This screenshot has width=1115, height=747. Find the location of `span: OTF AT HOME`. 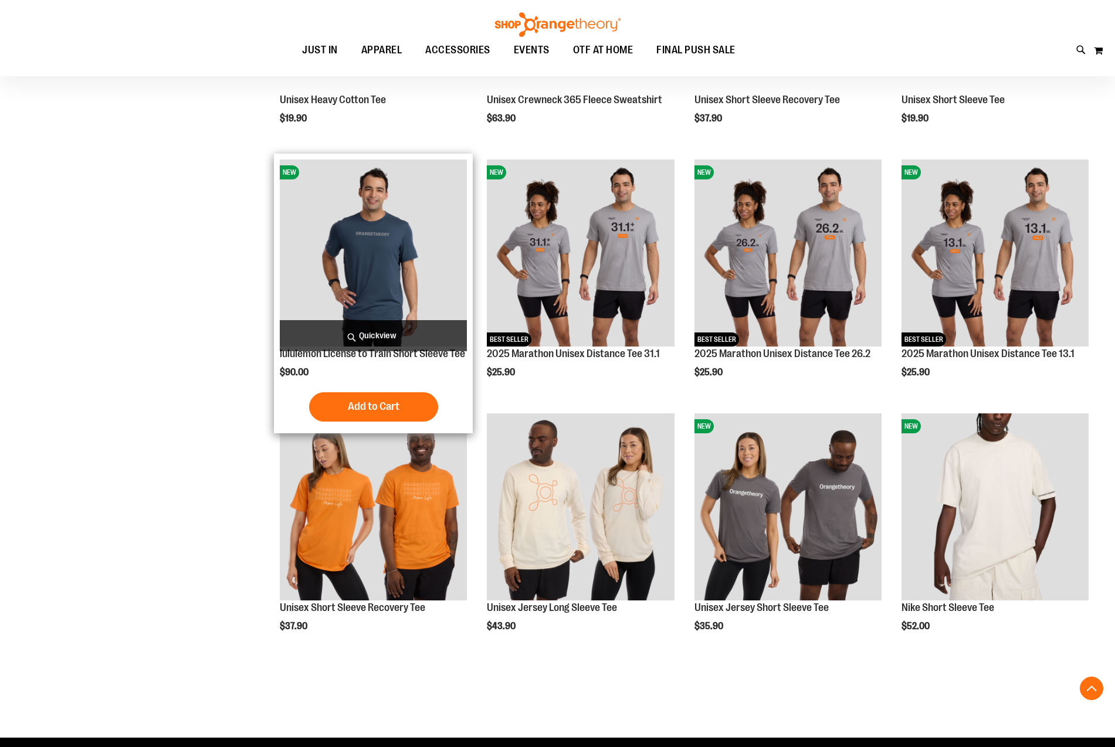

span: OTF AT HOME is located at coordinates (603, 50).